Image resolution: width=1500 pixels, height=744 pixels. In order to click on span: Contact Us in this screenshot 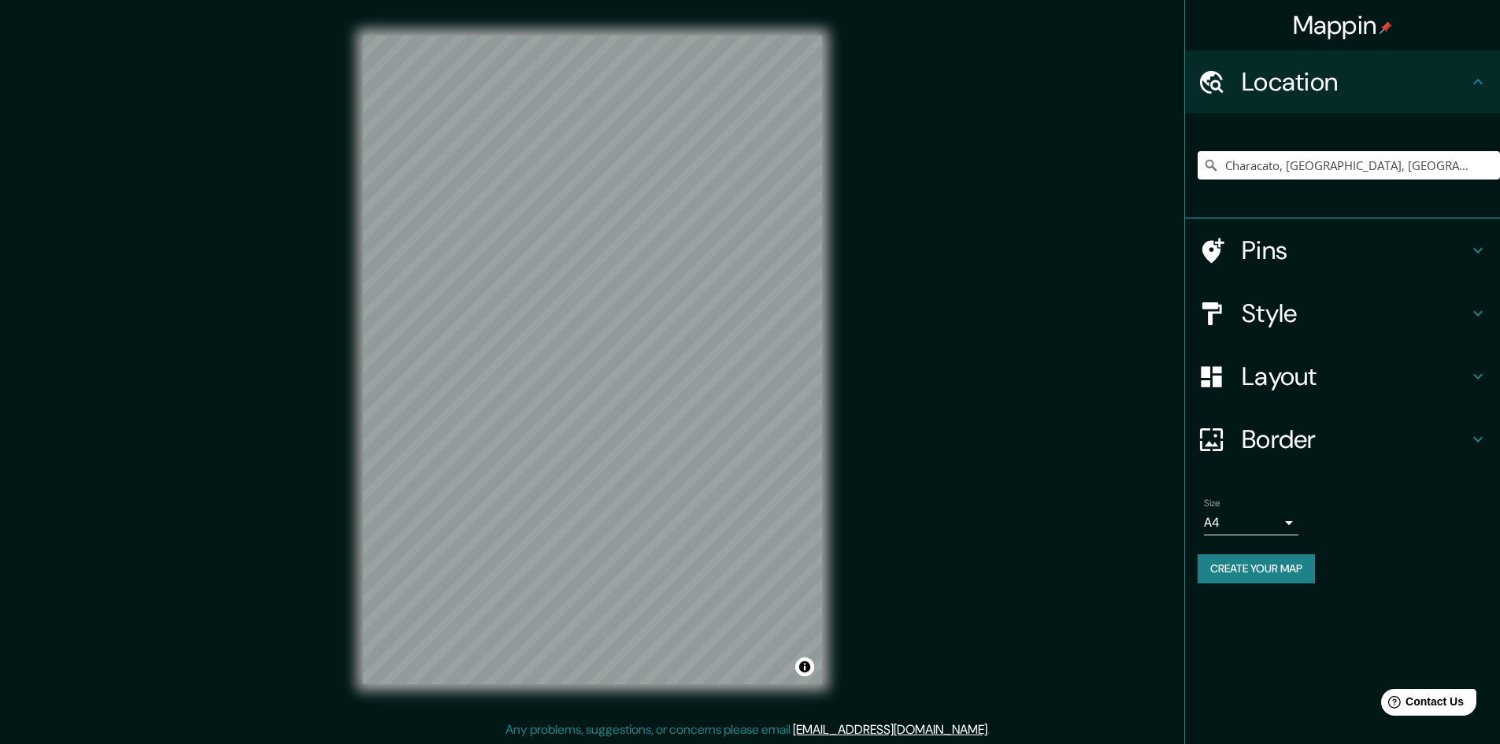, I will do `click(75, 19)`.